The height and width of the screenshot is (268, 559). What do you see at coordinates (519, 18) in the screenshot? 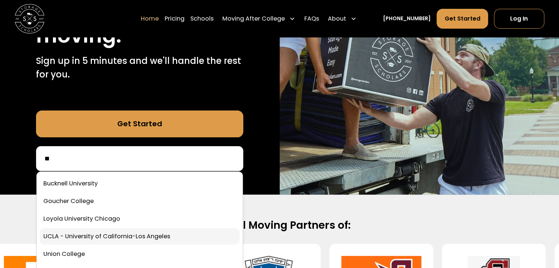
I see `a: Log In` at bounding box center [519, 18].